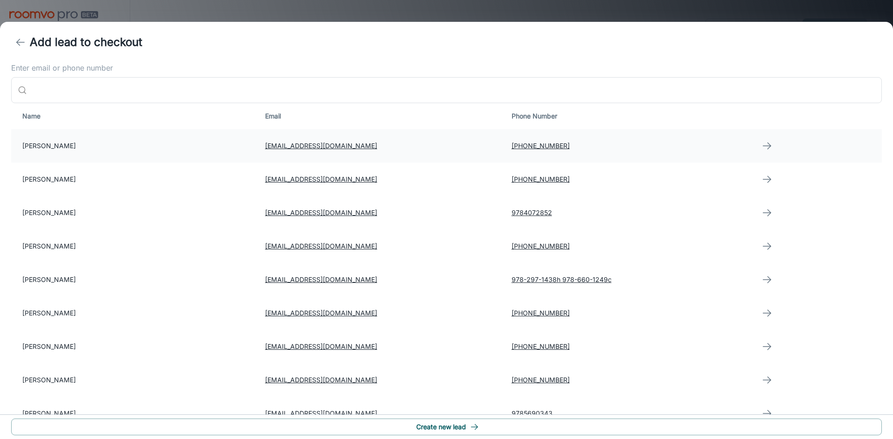  Describe the element at coordinates (532, 413) in the screenshot. I see `a: 9785690343` at that location.